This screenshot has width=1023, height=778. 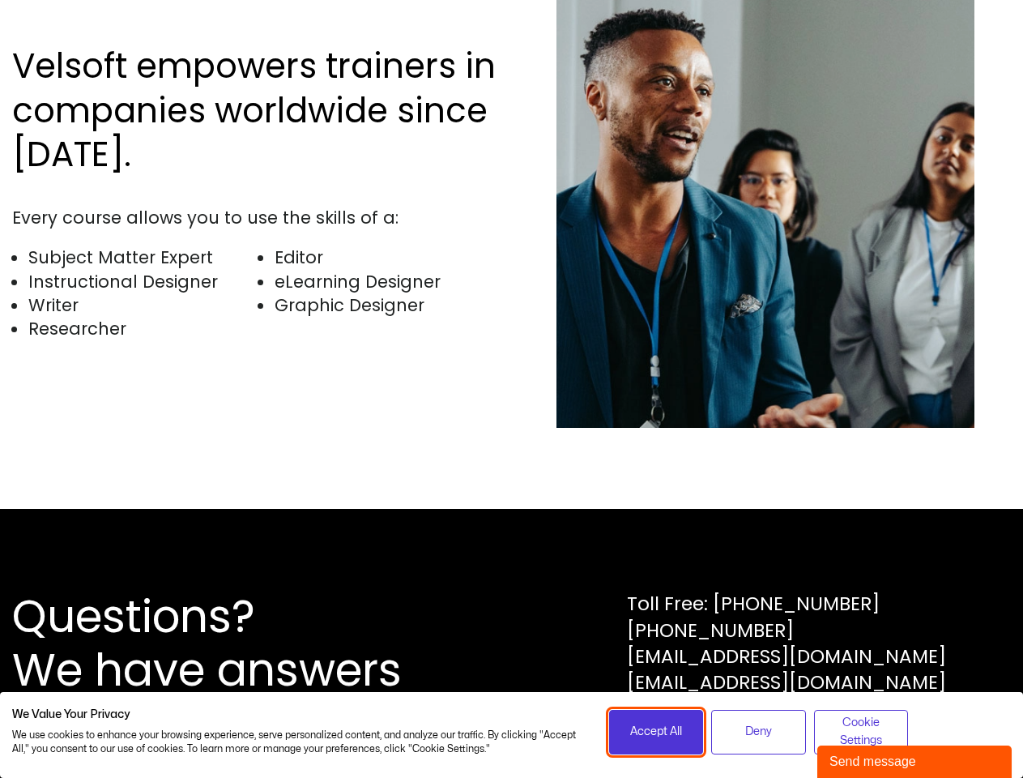 What do you see at coordinates (143, 281) in the screenshot?
I see `li: Instructional Designer` at bounding box center [143, 281].